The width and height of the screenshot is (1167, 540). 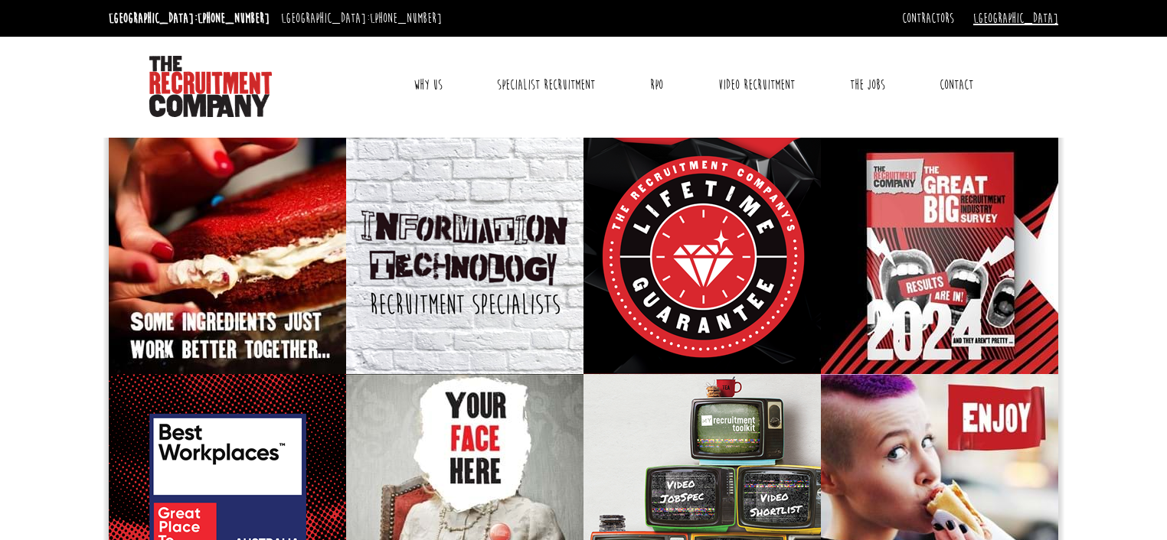 What do you see at coordinates (928, 18) in the screenshot?
I see `a: Contractors` at bounding box center [928, 18].